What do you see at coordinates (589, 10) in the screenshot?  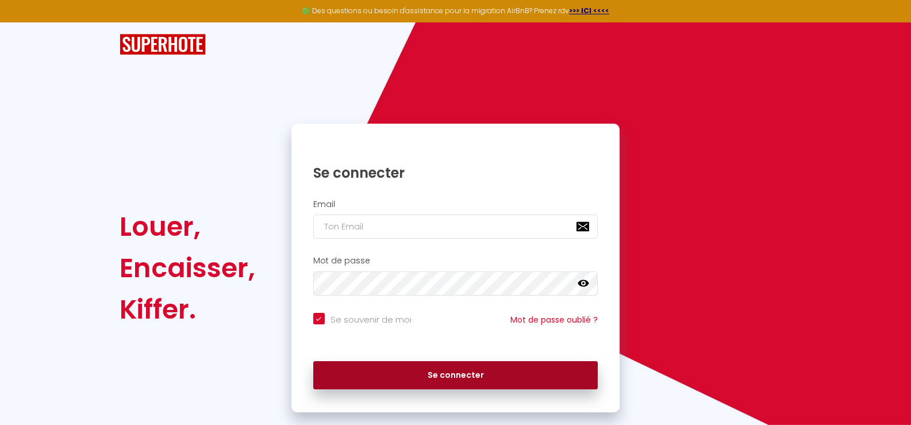 I see `a: >>> ICI <<<<` at bounding box center [589, 10].